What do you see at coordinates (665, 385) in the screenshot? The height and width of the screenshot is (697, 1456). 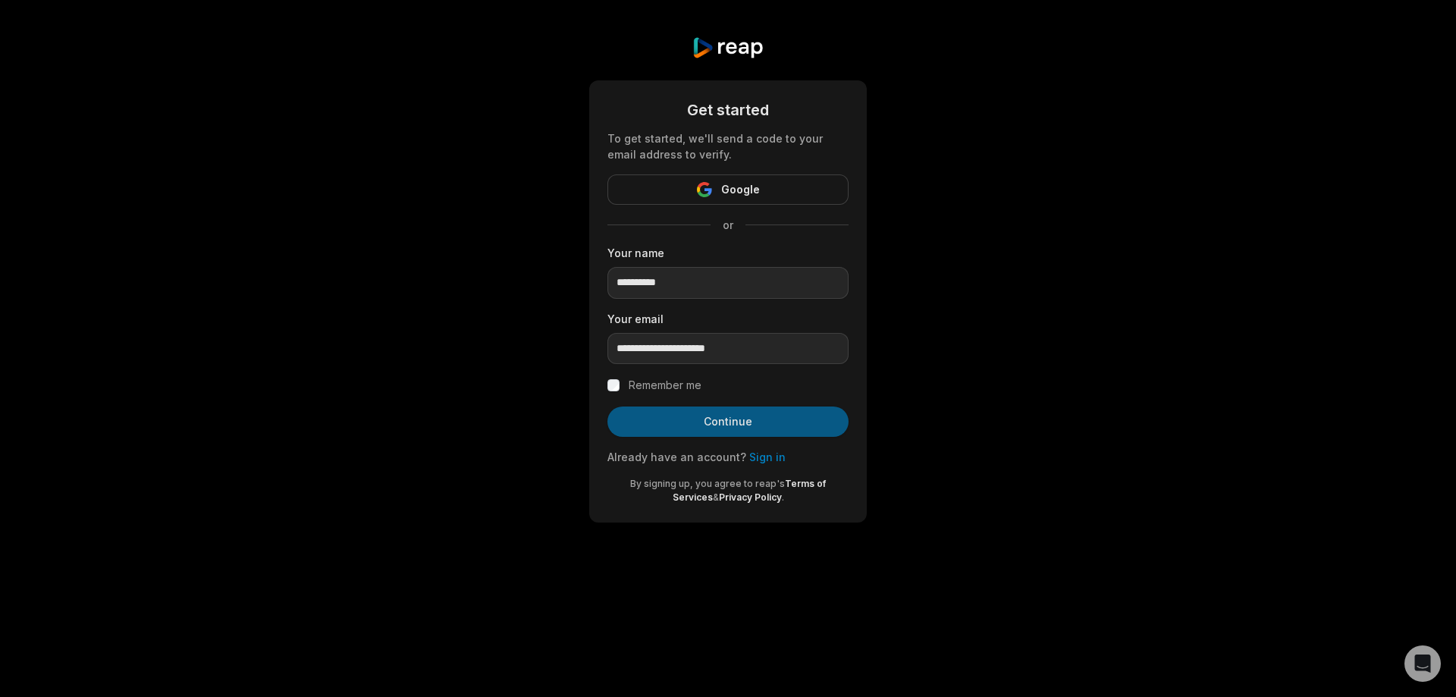 I see `label: Remember me` at bounding box center [665, 385].